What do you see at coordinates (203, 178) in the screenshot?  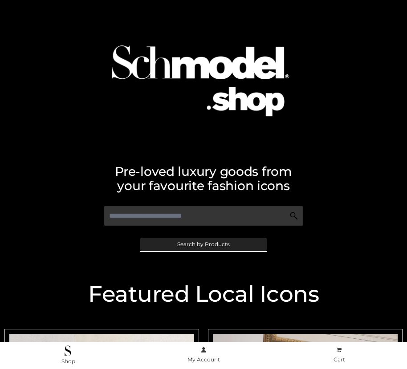 I see `h2: Pre-loved luxury goods from your favourite fashion icons` at bounding box center [203, 178].